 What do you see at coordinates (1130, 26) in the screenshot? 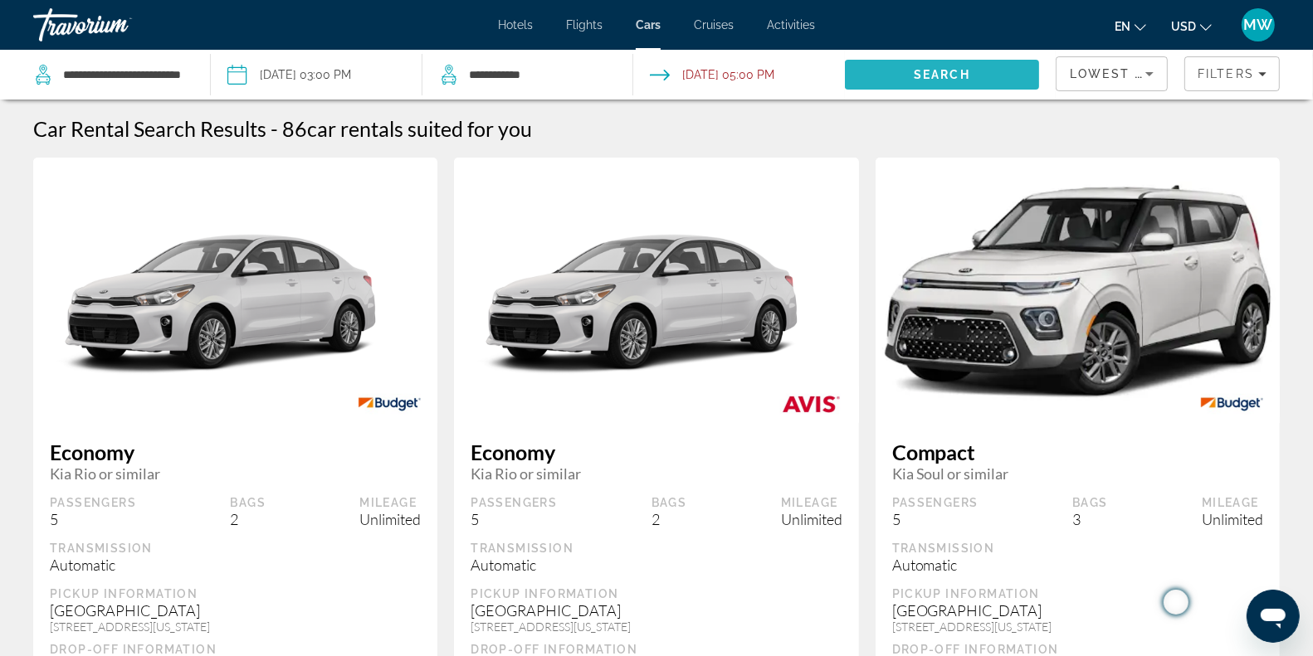
I see `button: Change language` at bounding box center [1130, 26].